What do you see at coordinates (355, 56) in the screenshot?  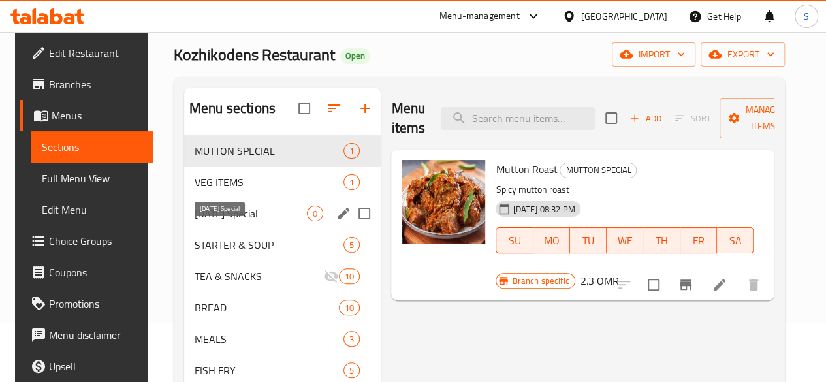 I see `div: Open` at bounding box center [355, 56].